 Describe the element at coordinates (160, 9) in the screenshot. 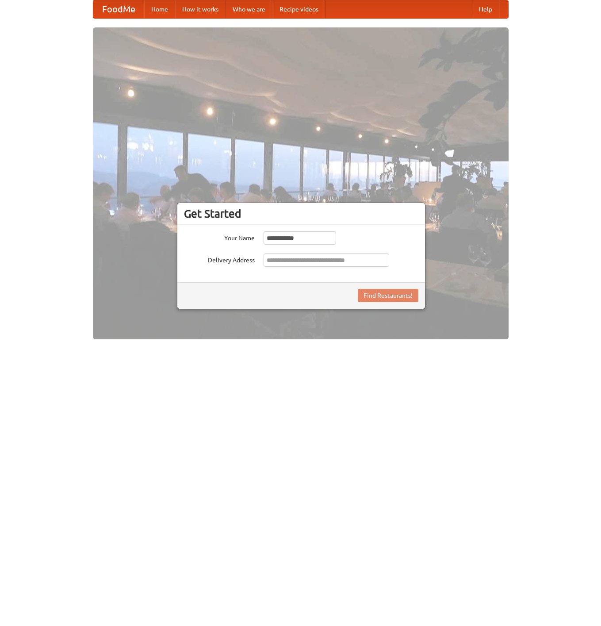

I see `a: Home` at that location.